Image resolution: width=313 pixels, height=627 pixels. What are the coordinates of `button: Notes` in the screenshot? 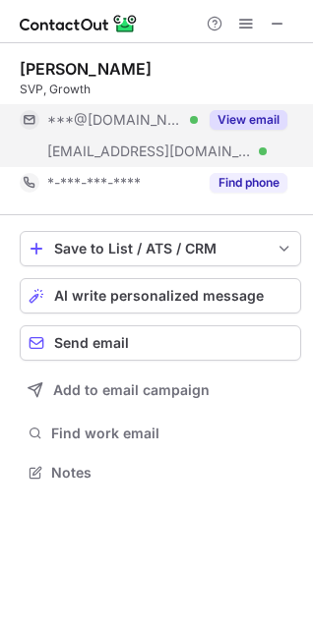 It's located at (160, 473).